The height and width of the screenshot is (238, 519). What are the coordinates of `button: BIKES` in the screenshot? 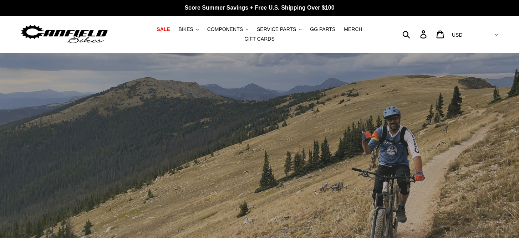 It's located at (189, 29).